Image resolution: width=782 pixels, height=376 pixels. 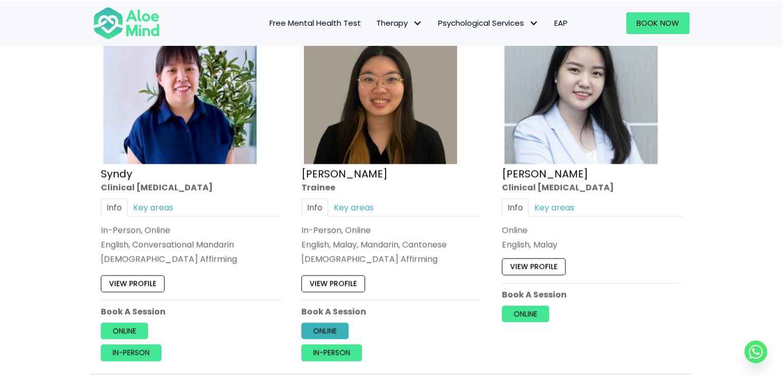 I want to click on span: Psychological Services, so click(x=489, y=23).